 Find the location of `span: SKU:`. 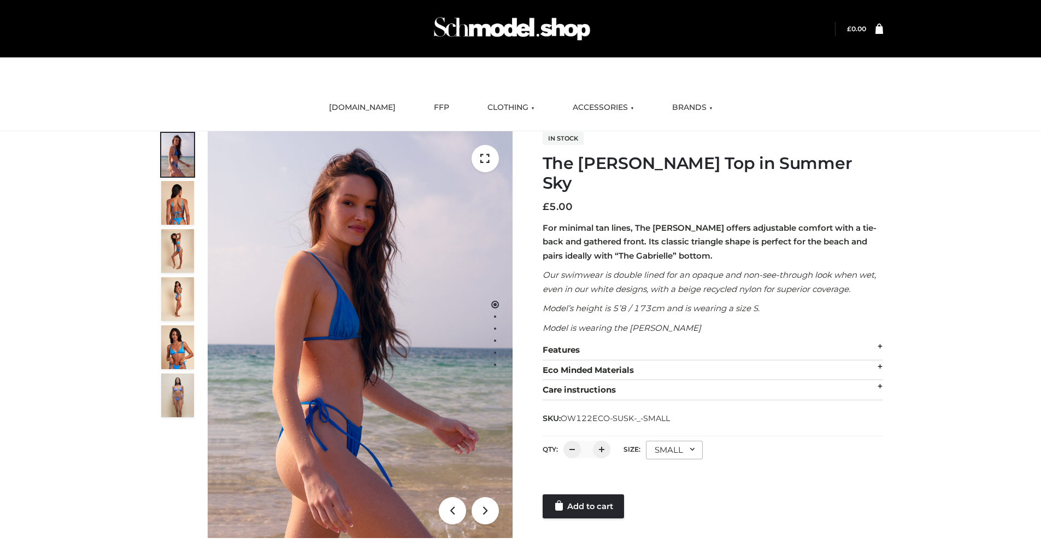

span: SKU: is located at coordinates (607, 418).